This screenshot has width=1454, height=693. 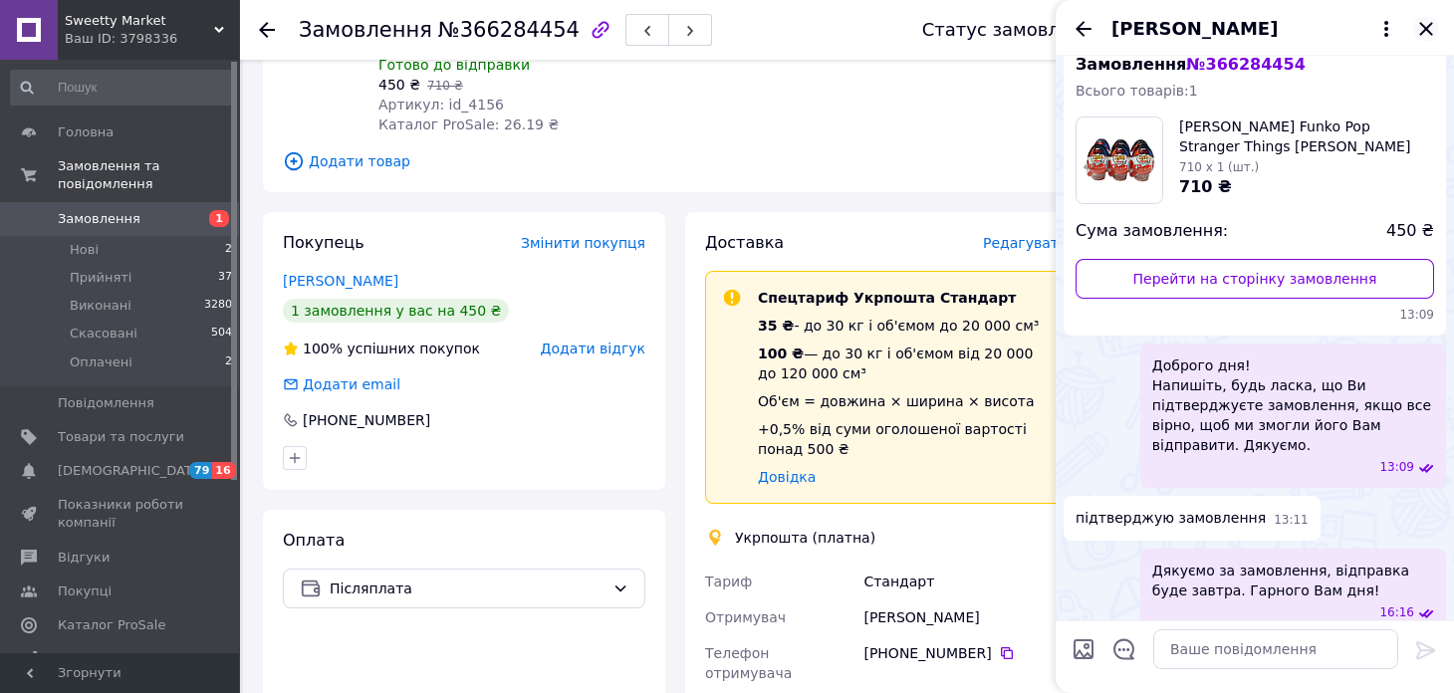 I want to click on span: Відгуки, so click(x=84, y=558).